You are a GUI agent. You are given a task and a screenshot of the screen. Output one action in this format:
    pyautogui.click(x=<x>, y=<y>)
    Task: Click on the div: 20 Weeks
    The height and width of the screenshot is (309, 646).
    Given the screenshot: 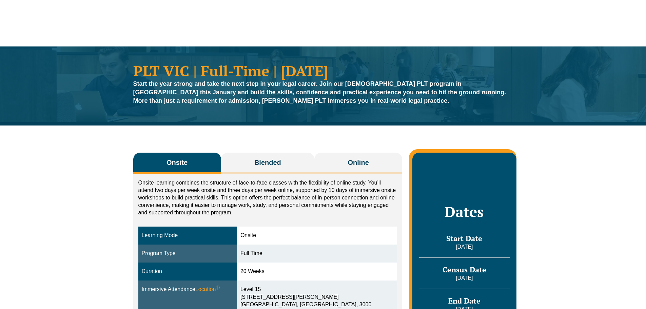 What is the action you would take?
    pyautogui.click(x=317, y=271)
    